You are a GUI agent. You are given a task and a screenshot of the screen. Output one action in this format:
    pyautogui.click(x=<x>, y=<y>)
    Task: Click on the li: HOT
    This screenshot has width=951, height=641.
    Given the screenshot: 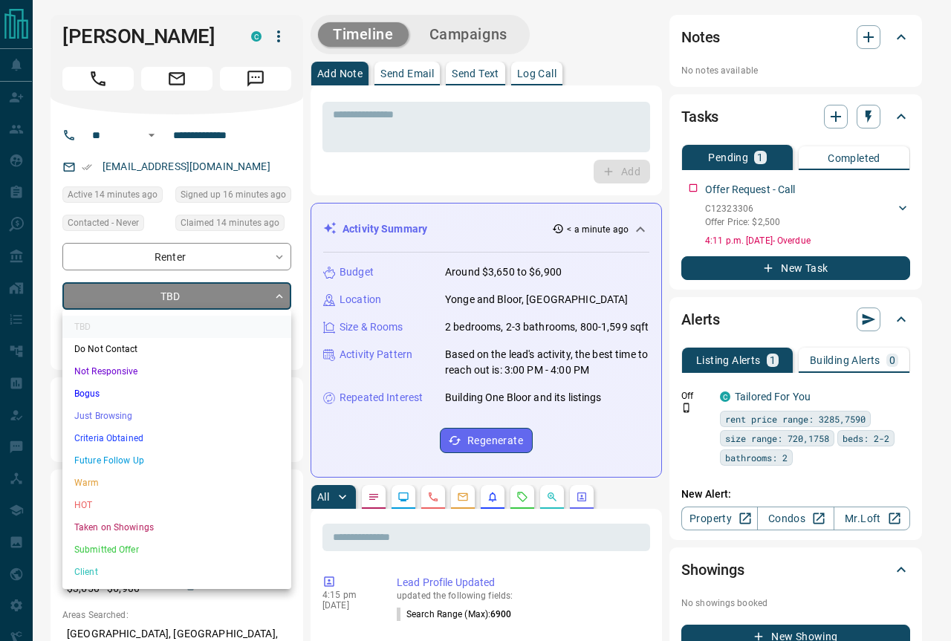 What is the action you would take?
    pyautogui.click(x=177, y=505)
    